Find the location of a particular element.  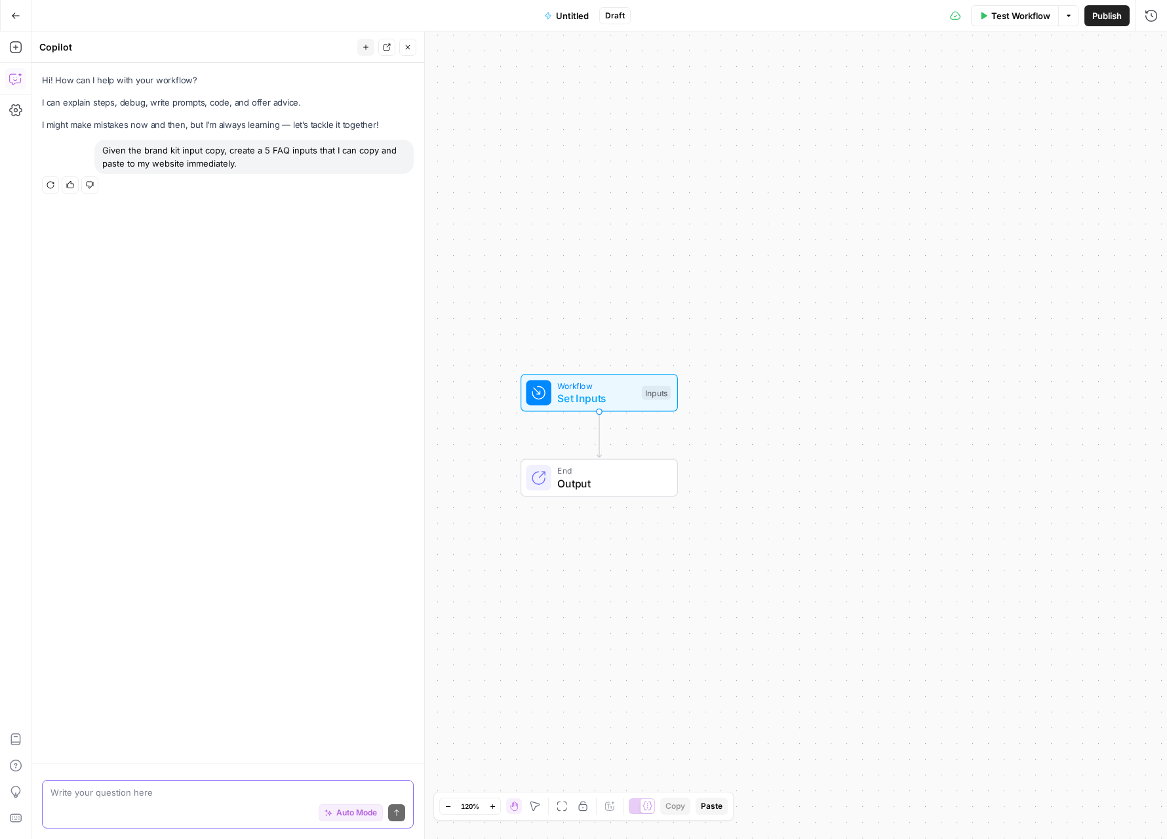

span: End is located at coordinates (611, 470).